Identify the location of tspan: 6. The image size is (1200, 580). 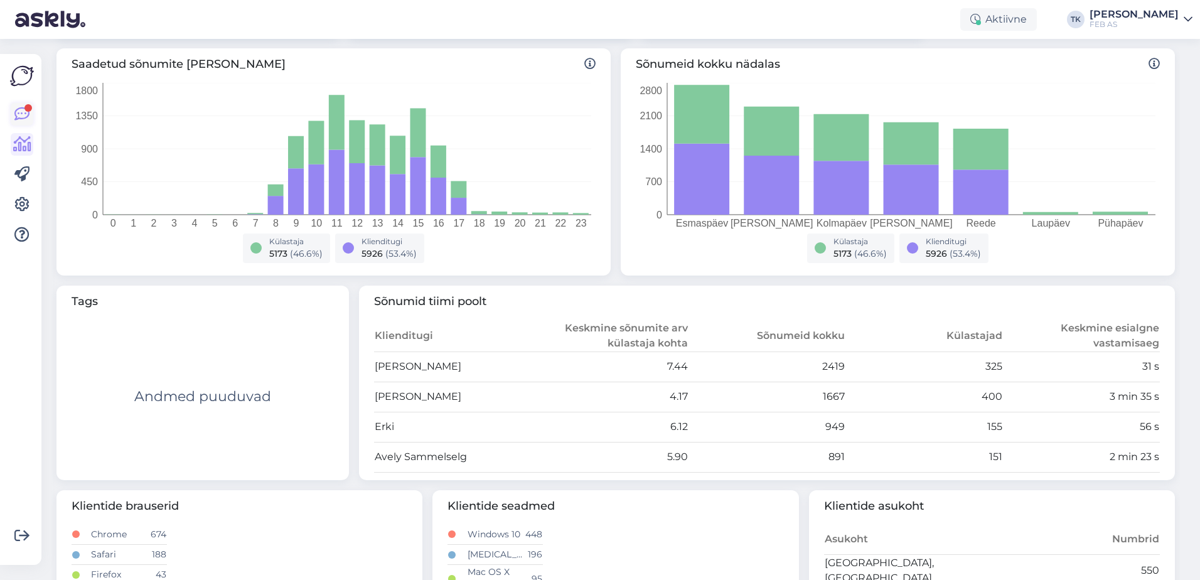
(235, 223).